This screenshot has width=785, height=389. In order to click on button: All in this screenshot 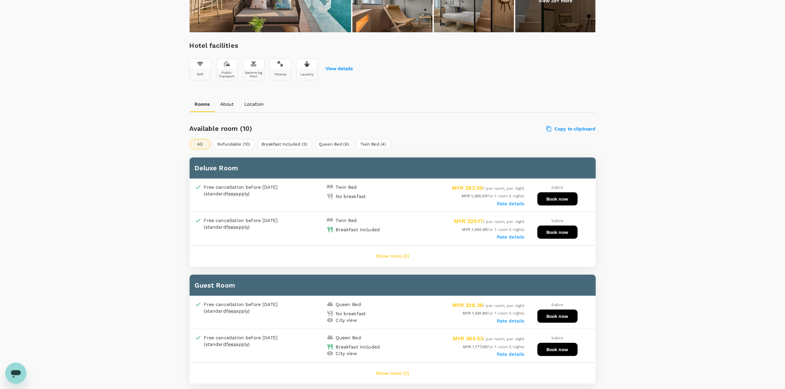, I will do `click(200, 144)`.